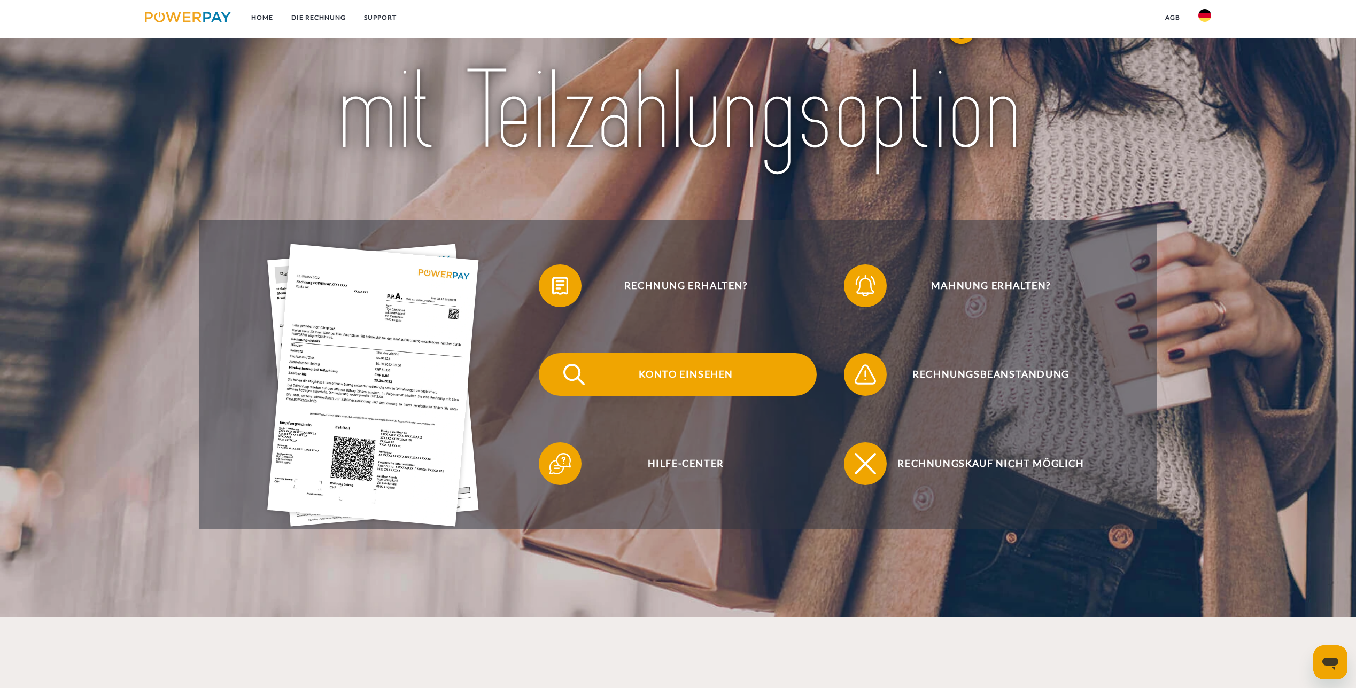  Describe the element at coordinates (373, 385) in the screenshot. I see `img: single_invoice_powerpay_de.jpg` at that location.